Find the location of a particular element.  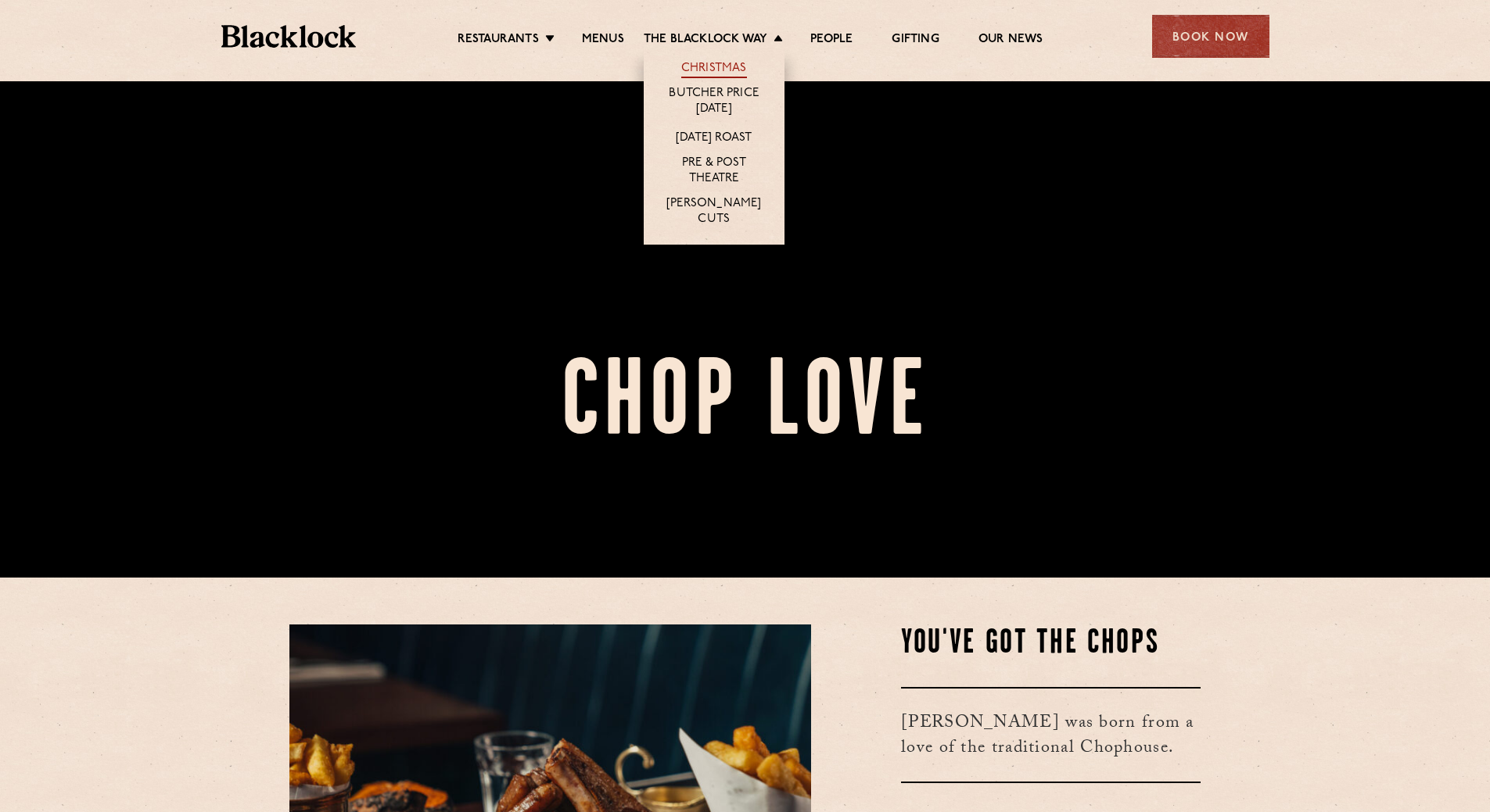

img: BL_Textured_Logo-footer-cropped.svg is located at coordinates (289, 36).